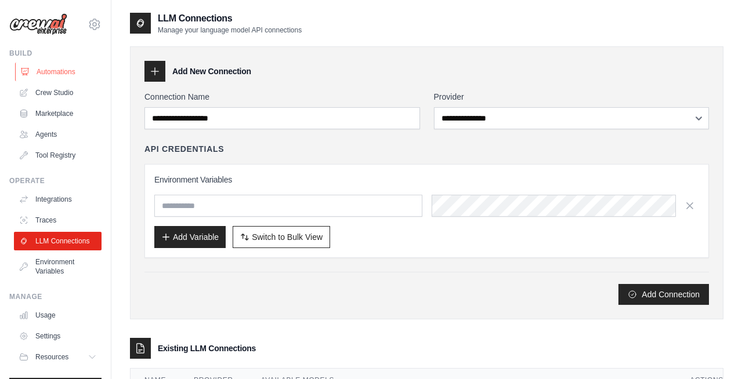 The height and width of the screenshot is (379, 742). Describe the element at coordinates (55, 181) in the screenshot. I see `div: Operate` at that location.